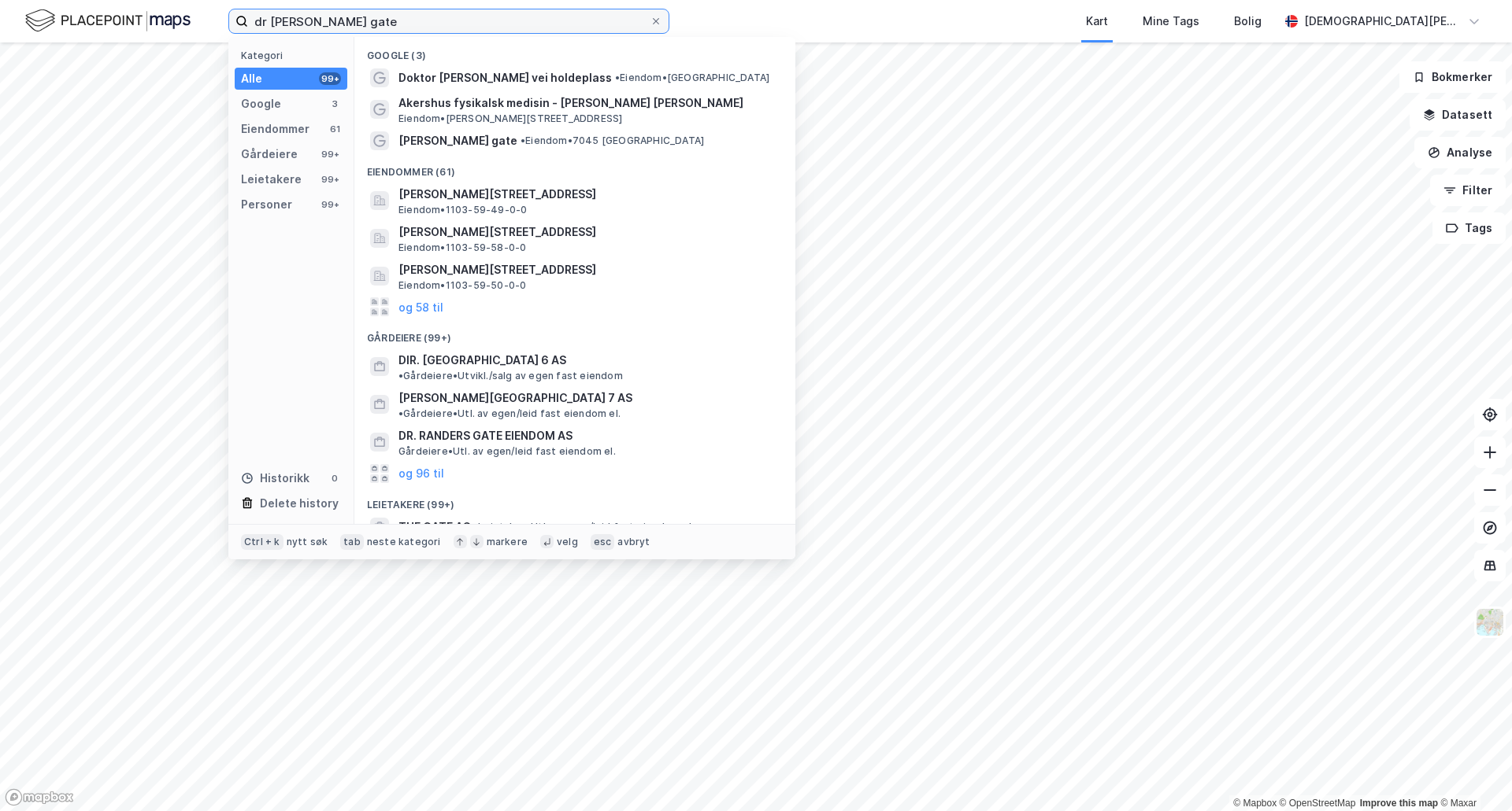 The image size is (1512, 811). I want to click on a: Mapbox homepage, so click(39, 797).